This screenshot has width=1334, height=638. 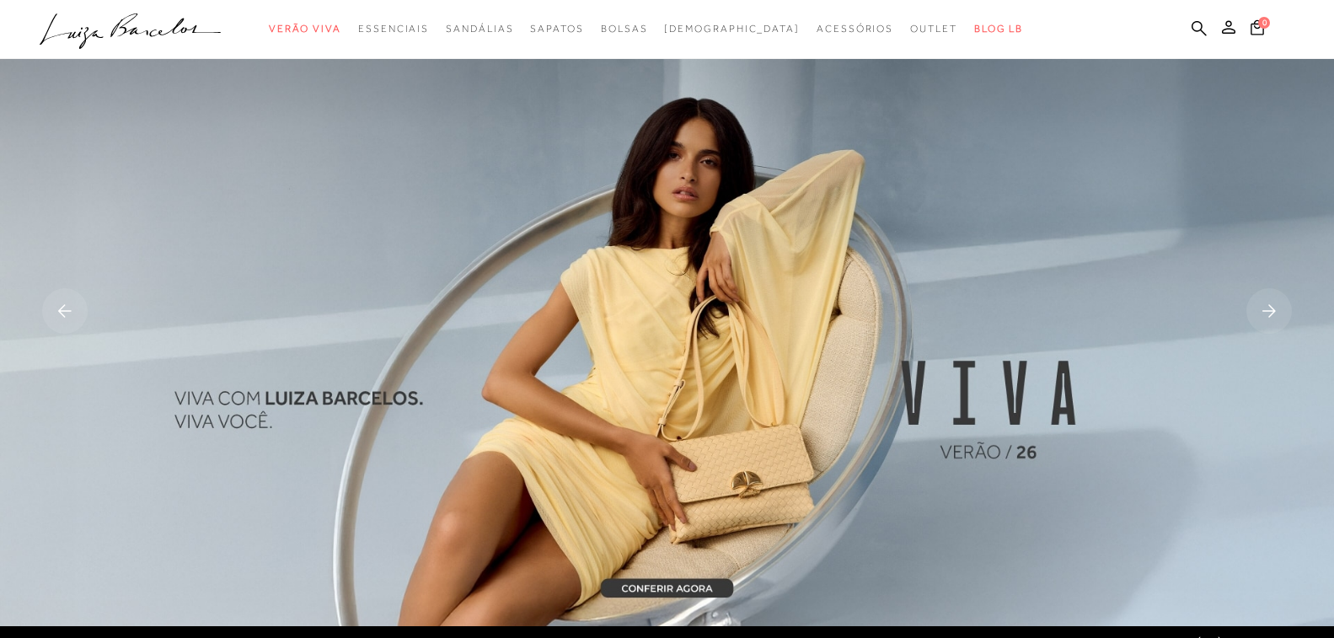 I want to click on span: Outlet, so click(x=934, y=29).